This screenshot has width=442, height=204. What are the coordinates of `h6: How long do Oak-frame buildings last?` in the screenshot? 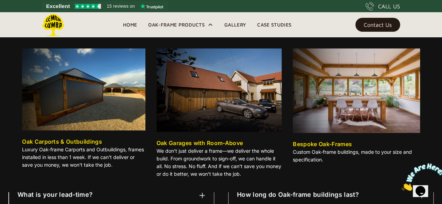 It's located at (298, 195).